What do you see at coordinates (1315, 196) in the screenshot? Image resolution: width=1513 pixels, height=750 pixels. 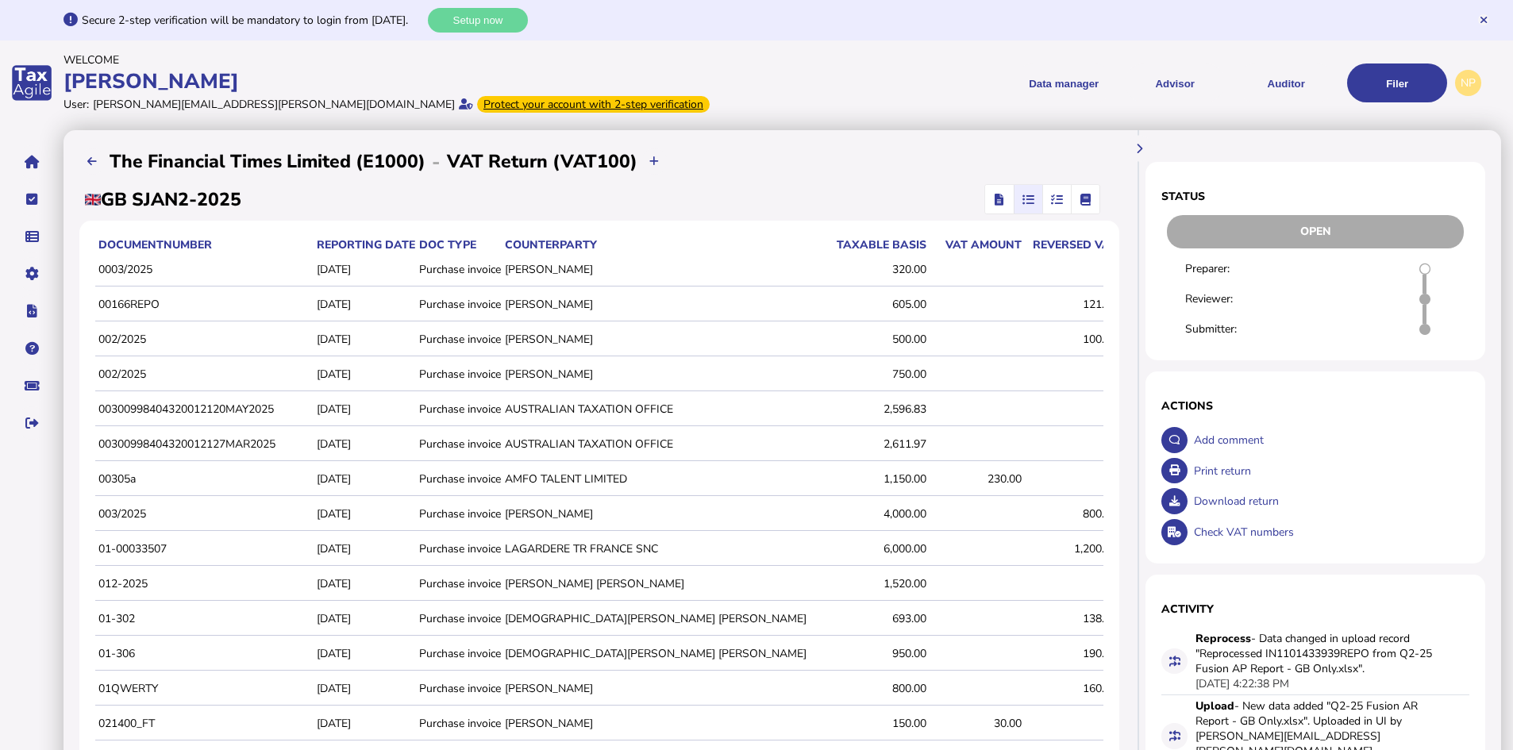 I see `h1: Status` at bounding box center [1315, 196].